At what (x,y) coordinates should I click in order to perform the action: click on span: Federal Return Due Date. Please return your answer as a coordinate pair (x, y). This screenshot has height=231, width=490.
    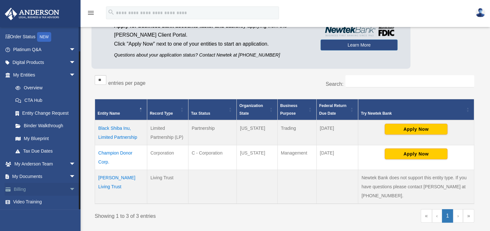
    Looking at the image, I should click on (333, 110).